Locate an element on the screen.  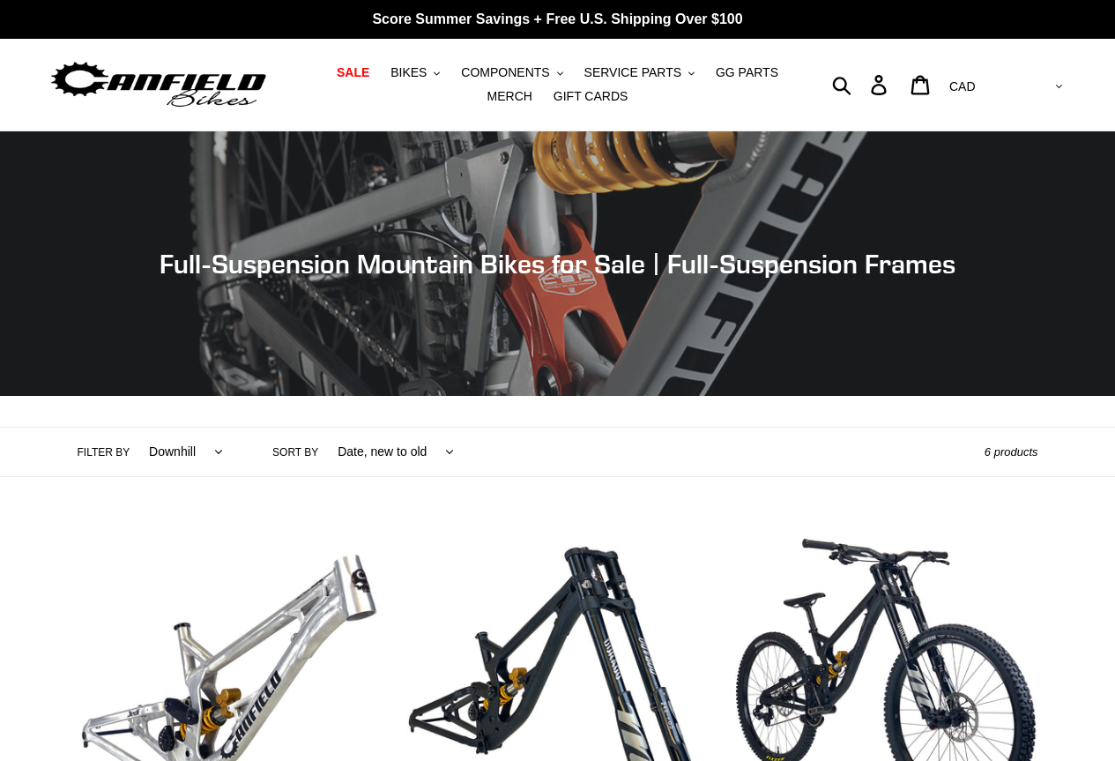
button: COMPONENTS is located at coordinates (511, 72).